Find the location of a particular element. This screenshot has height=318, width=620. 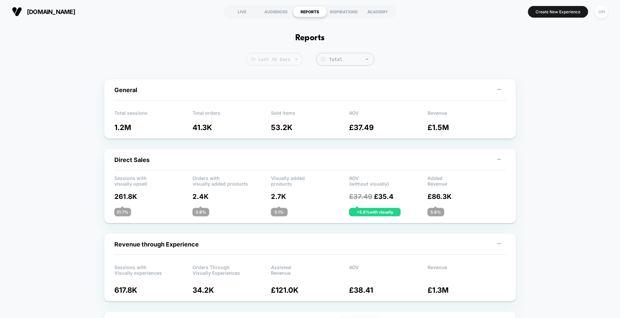

p: £ 1.5M is located at coordinates (467, 127).